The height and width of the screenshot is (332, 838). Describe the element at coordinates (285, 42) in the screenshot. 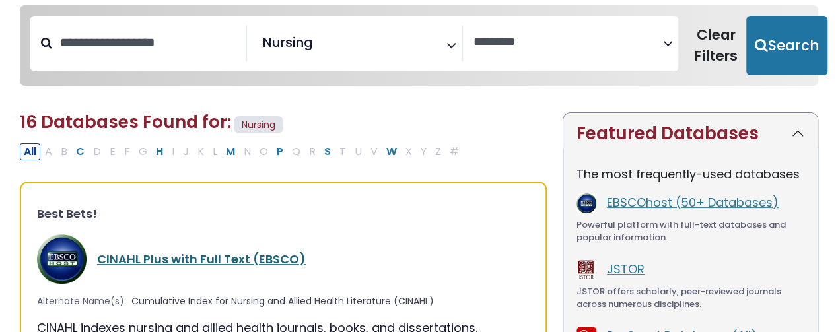

I see `li: Nursing` at that location.